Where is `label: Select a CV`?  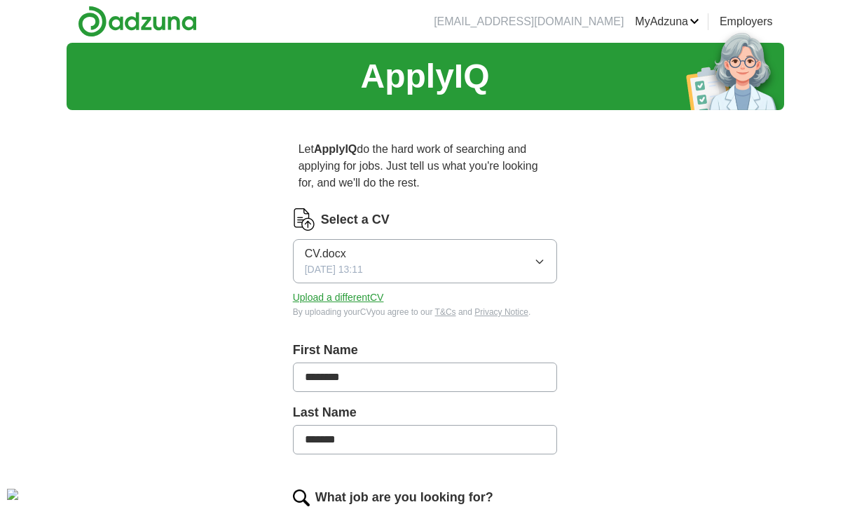 label: Select a CV is located at coordinates (355, 219).